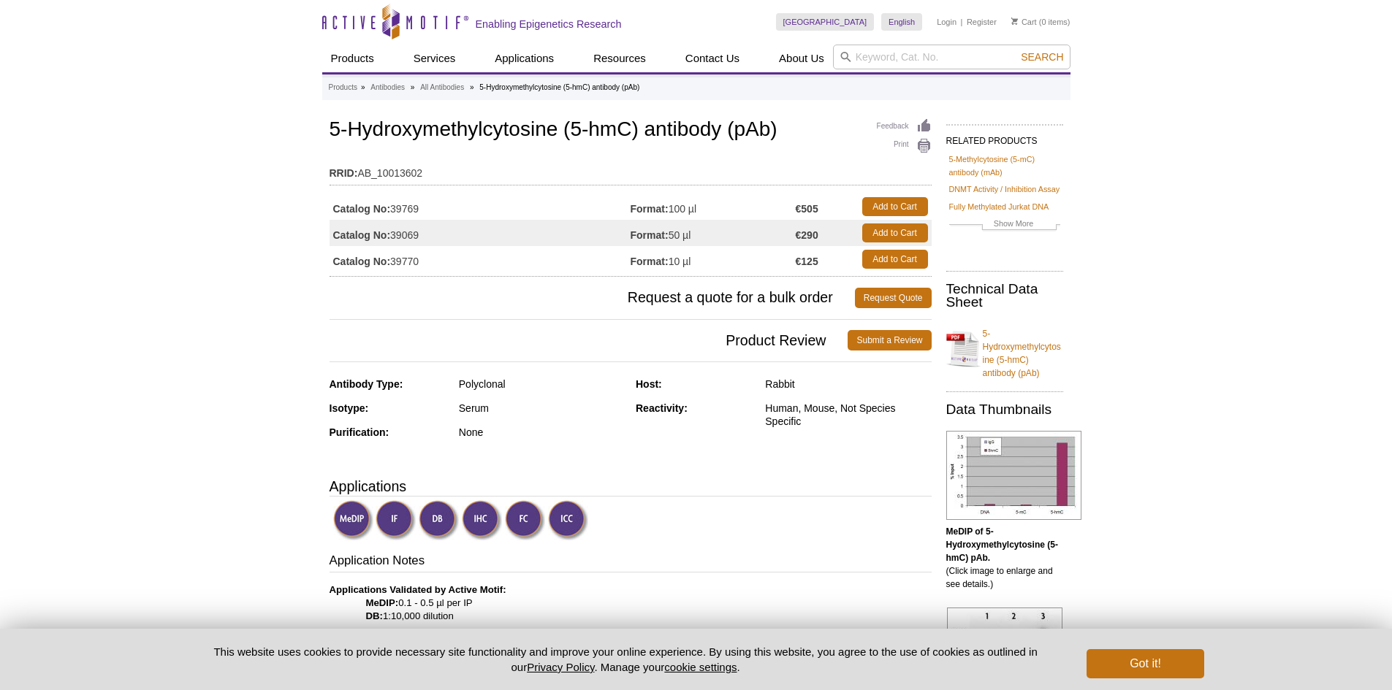  I want to click on h3: Applications, so click(630, 486).